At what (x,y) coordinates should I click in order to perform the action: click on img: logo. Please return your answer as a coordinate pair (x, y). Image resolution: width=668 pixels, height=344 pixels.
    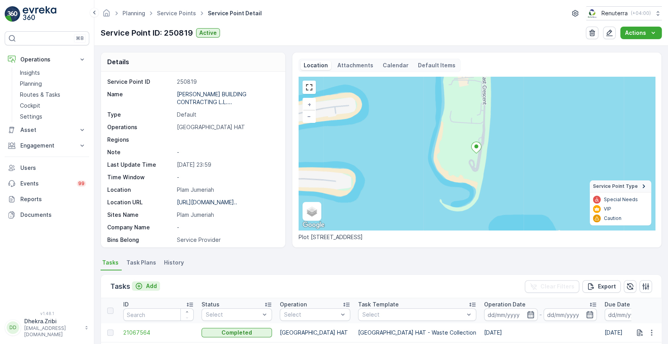
    Looking at the image, I should click on (13, 14).